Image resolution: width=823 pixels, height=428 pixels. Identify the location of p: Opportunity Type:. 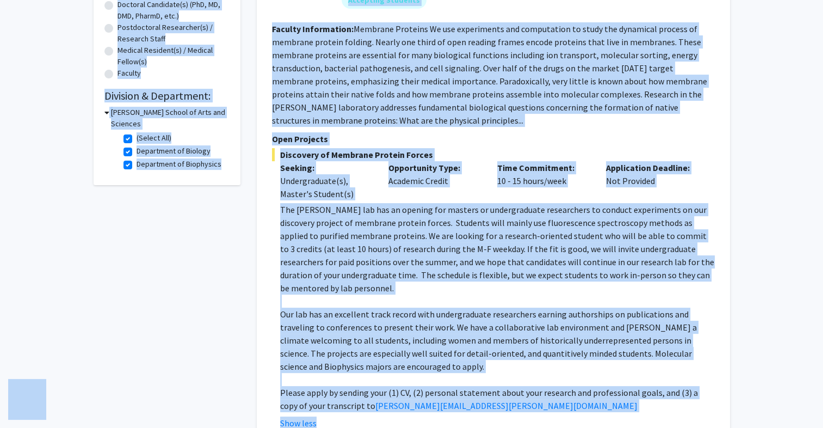
(435, 168).